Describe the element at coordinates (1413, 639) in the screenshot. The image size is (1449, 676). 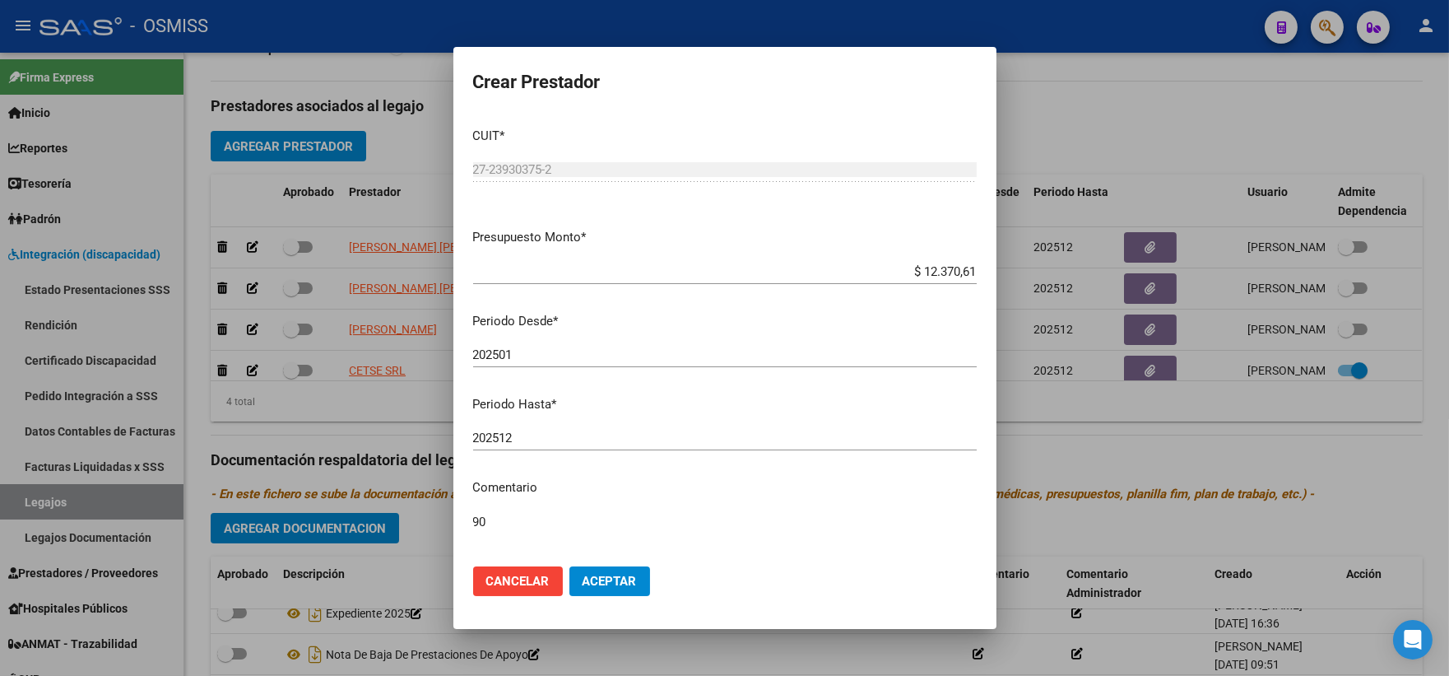
I see `div: Open Intercom Messenger` at that location.